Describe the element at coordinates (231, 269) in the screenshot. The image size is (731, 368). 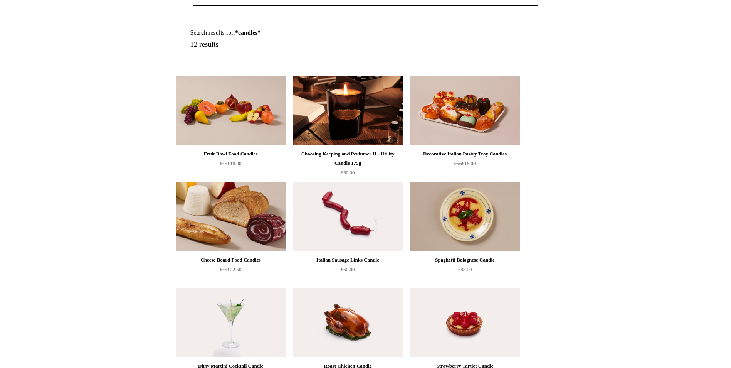
I see `span: £22.50` at that location.